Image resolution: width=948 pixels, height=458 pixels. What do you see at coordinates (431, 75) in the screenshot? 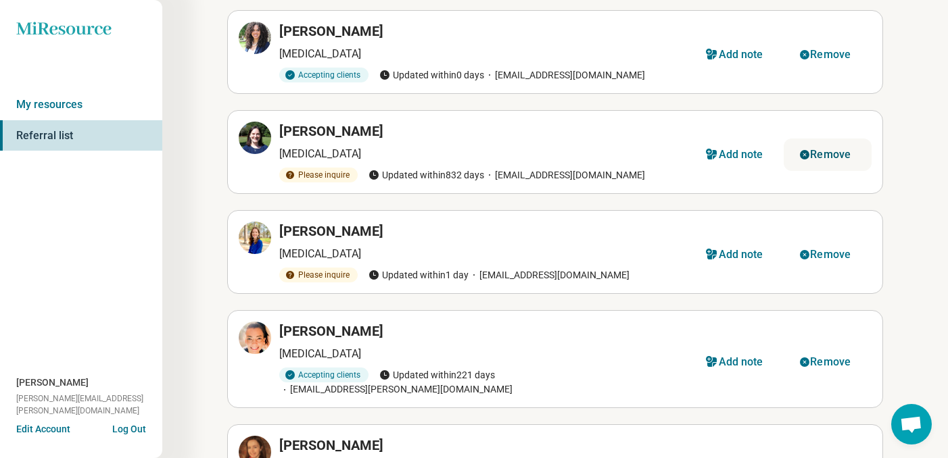
I see `span: Updated within 0 days` at bounding box center [431, 75].